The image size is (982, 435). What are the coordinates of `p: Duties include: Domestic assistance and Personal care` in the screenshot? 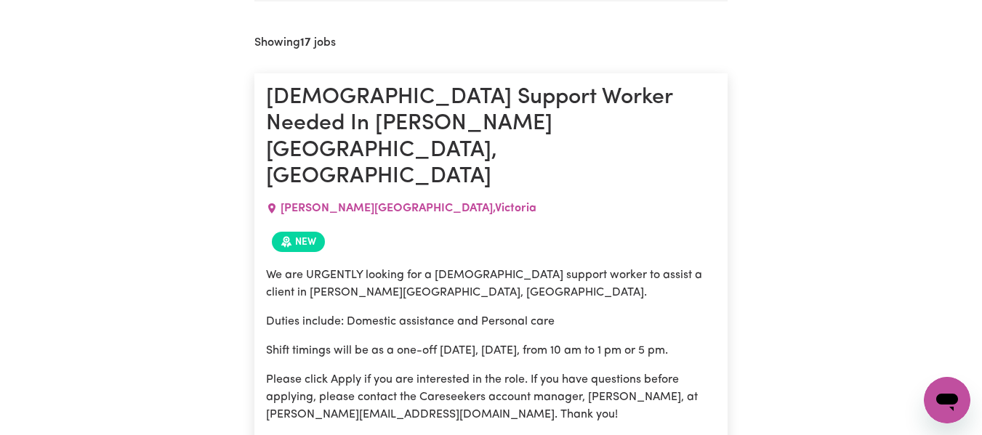 It's located at (491, 322).